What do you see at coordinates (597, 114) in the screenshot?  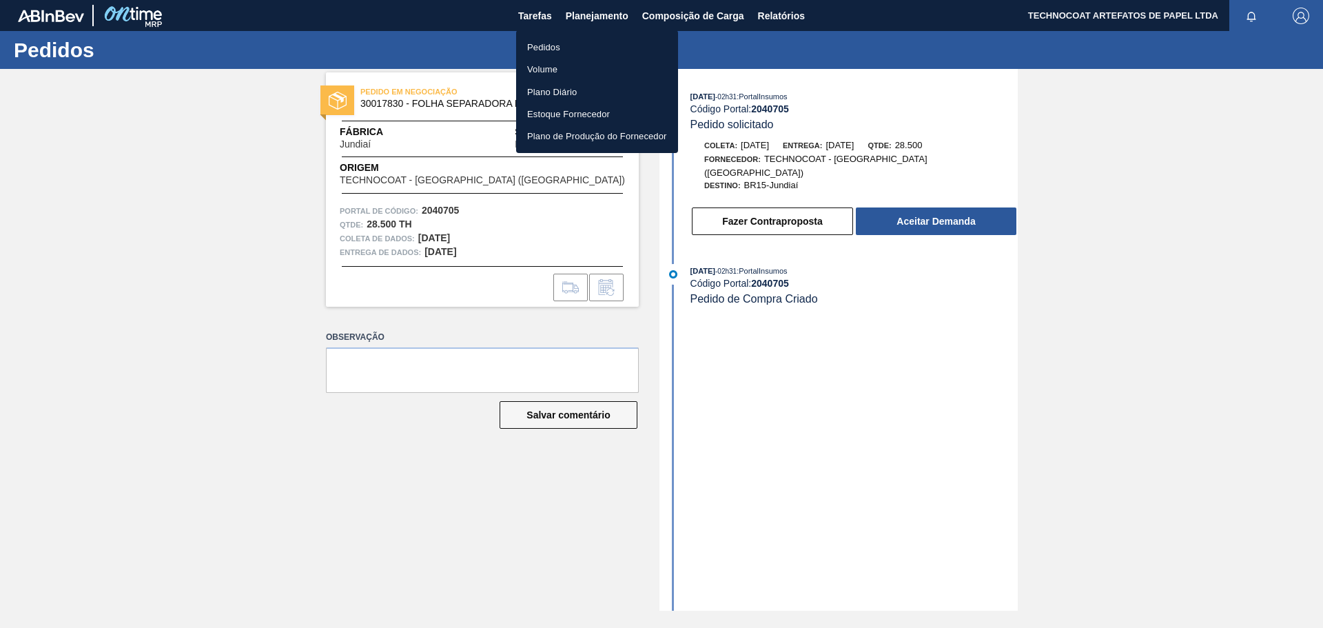 I see `a: Estoque Fornecedor` at bounding box center [597, 114].